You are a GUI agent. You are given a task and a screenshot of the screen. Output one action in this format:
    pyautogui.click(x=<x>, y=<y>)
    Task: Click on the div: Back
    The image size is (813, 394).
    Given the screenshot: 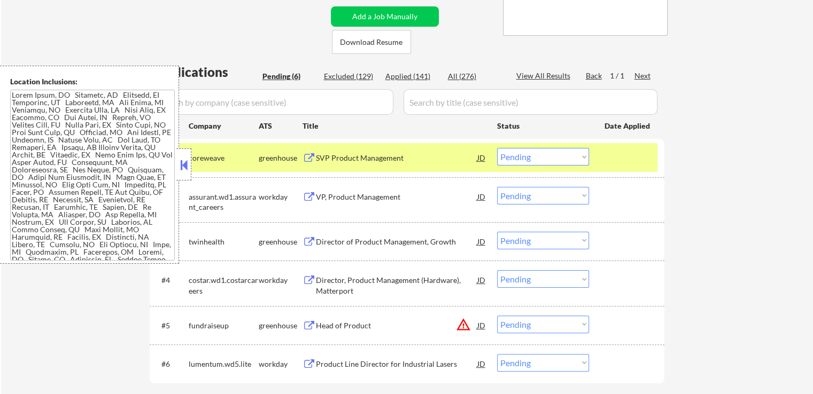 What is the action you would take?
    pyautogui.click(x=594, y=76)
    